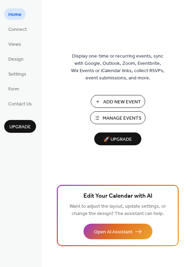 This screenshot has height=267, width=194. What do you see at coordinates (122, 102) in the screenshot?
I see `span: Add New Event` at bounding box center [122, 102].